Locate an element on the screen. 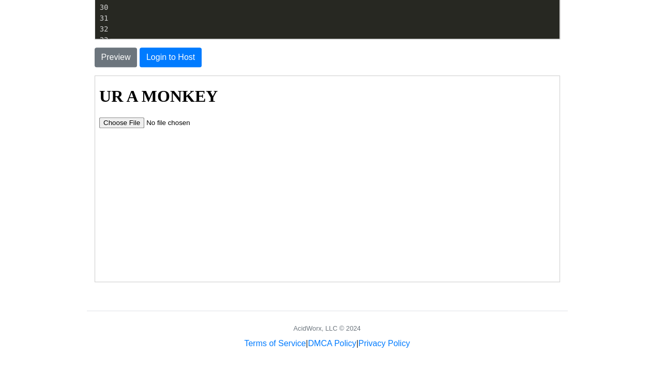 The height and width of the screenshot is (372, 654). button: Login to Host is located at coordinates (171, 57).